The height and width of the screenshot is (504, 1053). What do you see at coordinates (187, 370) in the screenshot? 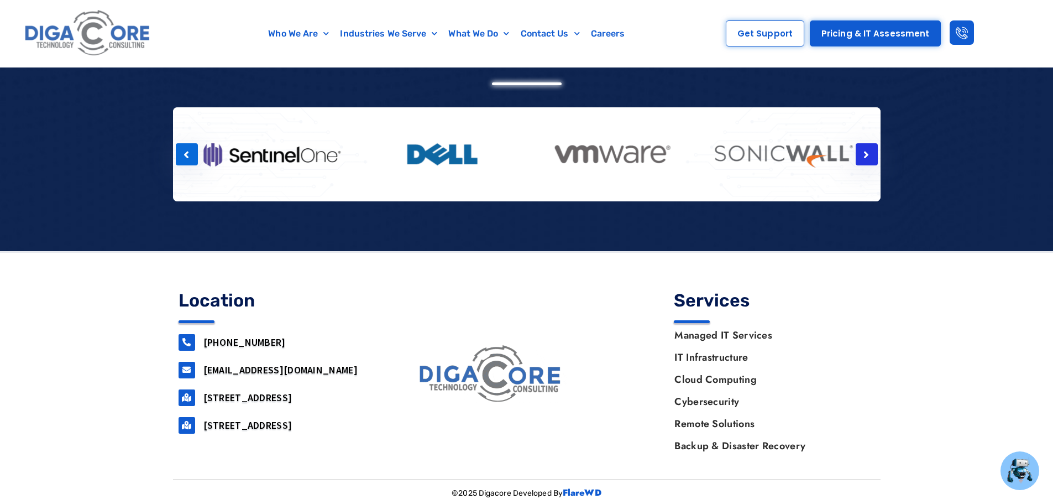
I see `a: support@digacore.com` at bounding box center [187, 370].